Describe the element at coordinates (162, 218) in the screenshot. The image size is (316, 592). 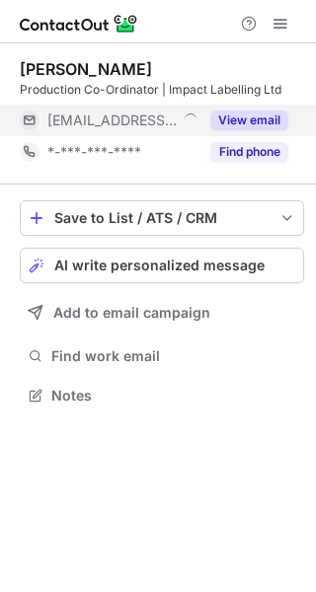
I see `div: Save to List / ATS / CRM` at that location.